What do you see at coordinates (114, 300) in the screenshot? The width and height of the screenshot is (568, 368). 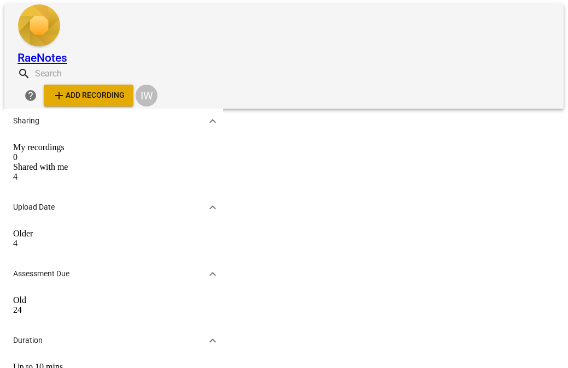 I see `div: Old` at bounding box center [114, 300].